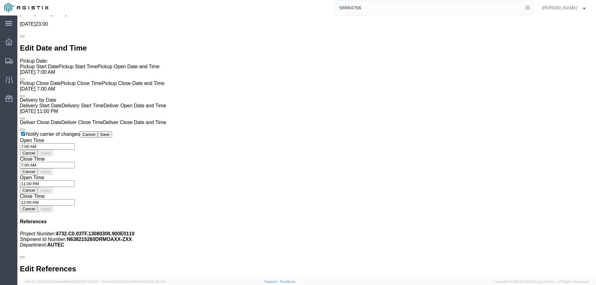  What do you see at coordinates (272, 282) in the screenshot?
I see `a: Support` at bounding box center [272, 282].